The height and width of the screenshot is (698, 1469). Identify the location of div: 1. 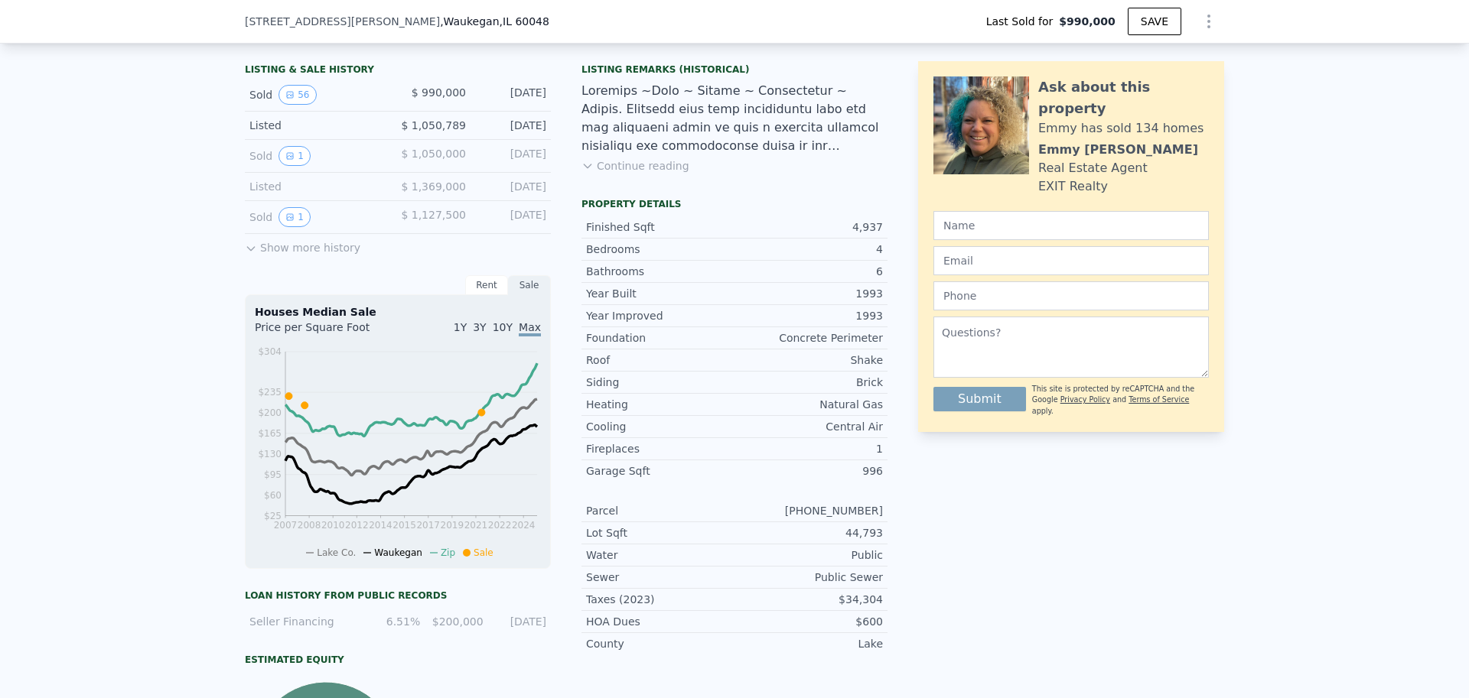
(809, 449).